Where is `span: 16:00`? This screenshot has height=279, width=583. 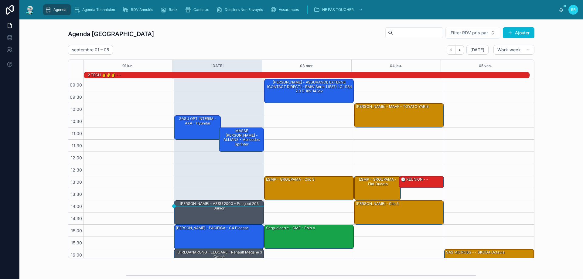 span: 16:00 is located at coordinates (76, 255).